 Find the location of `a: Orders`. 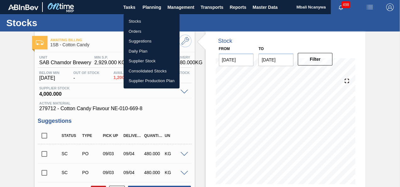

a: Orders is located at coordinates (152, 31).